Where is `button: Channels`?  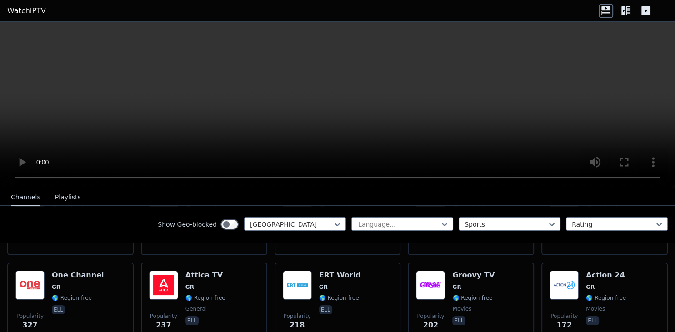 button: Channels is located at coordinates (25, 198).